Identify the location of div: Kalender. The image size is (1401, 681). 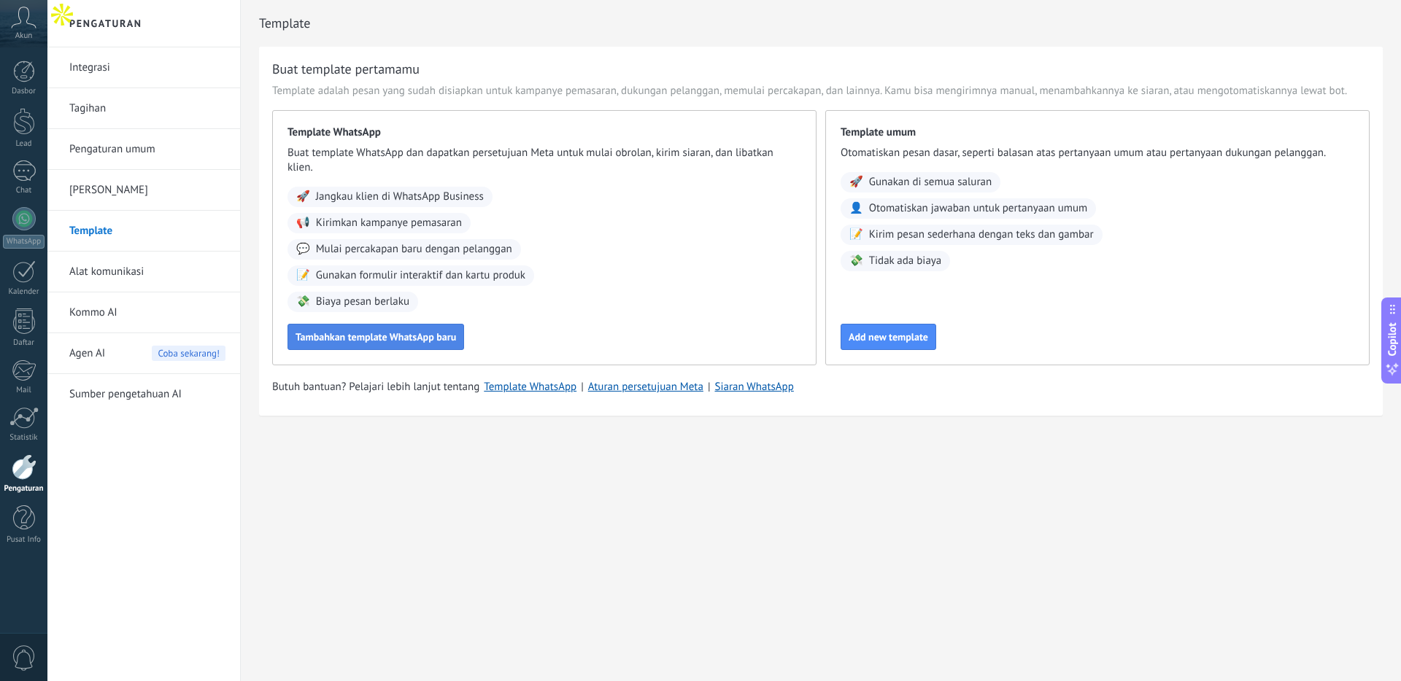
(24, 292).